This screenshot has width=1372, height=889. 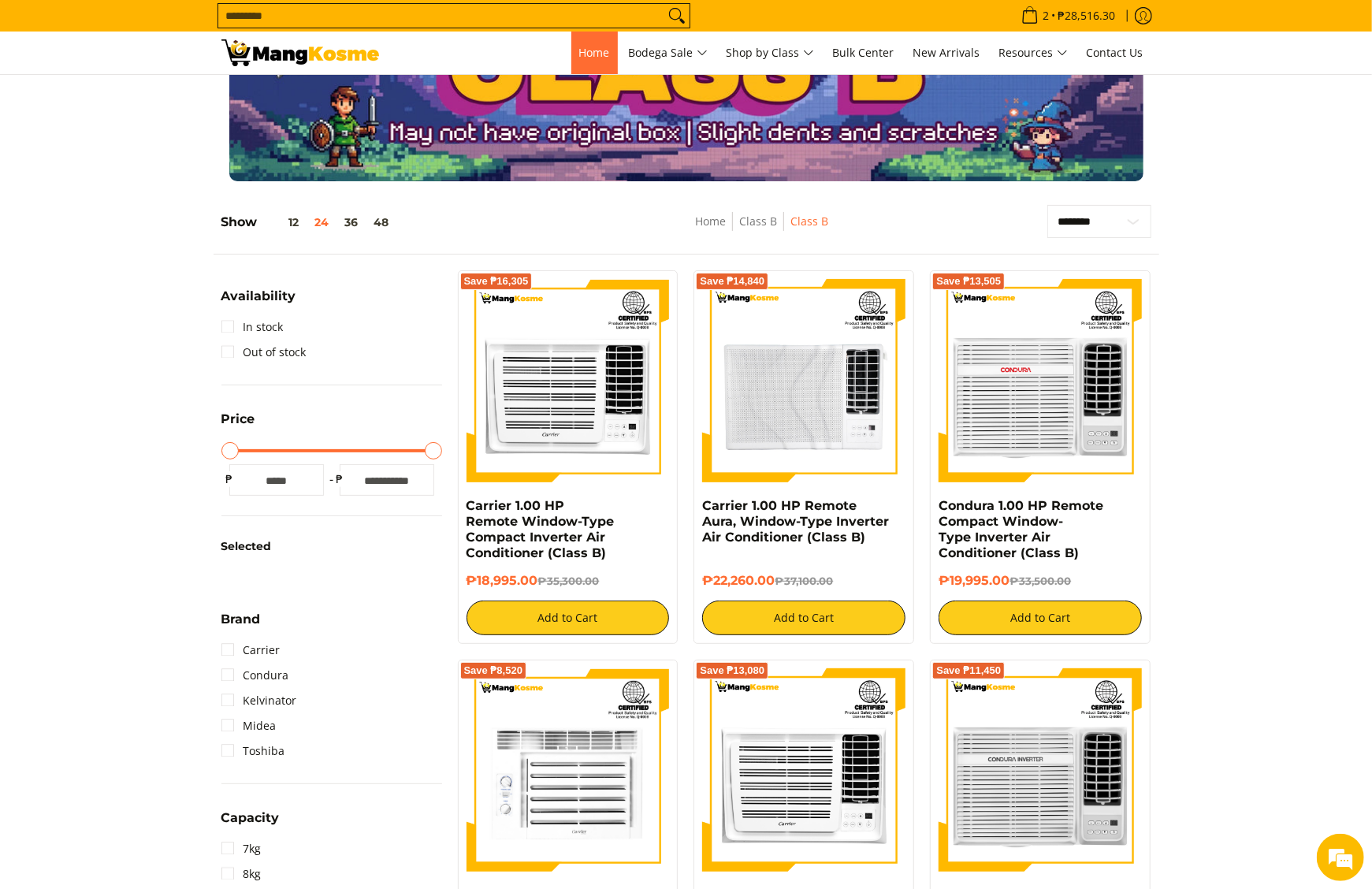 I want to click on img: Class B Class B | Mang Kosme, so click(x=300, y=53).